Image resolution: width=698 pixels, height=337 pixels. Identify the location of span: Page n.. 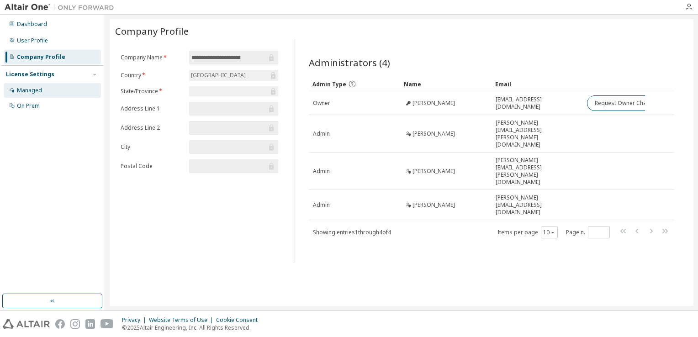
(588, 233).